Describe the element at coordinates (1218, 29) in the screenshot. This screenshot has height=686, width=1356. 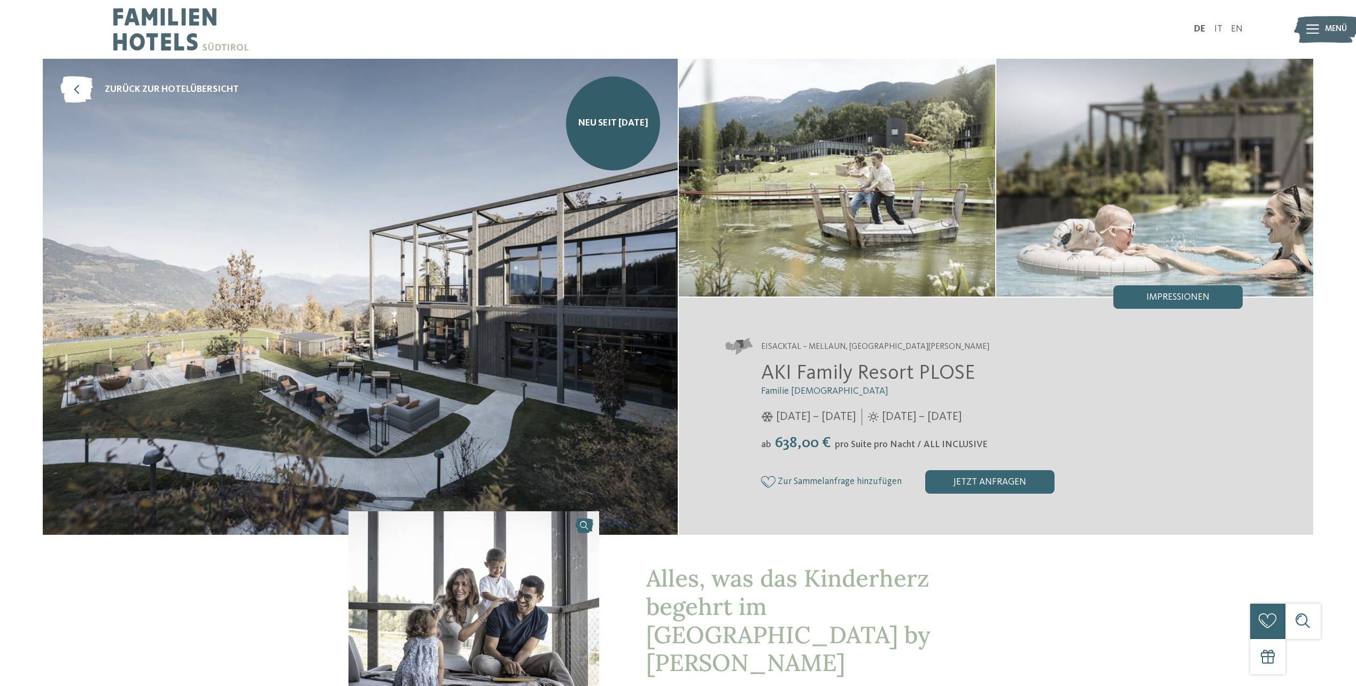
I see `a: IT` at that location.